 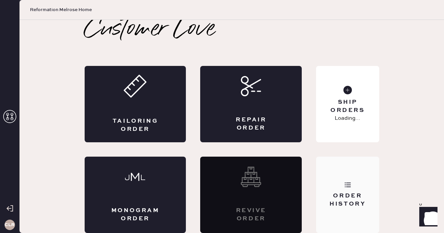 I want to click on h2: Customer Love, so click(x=150, y=29).